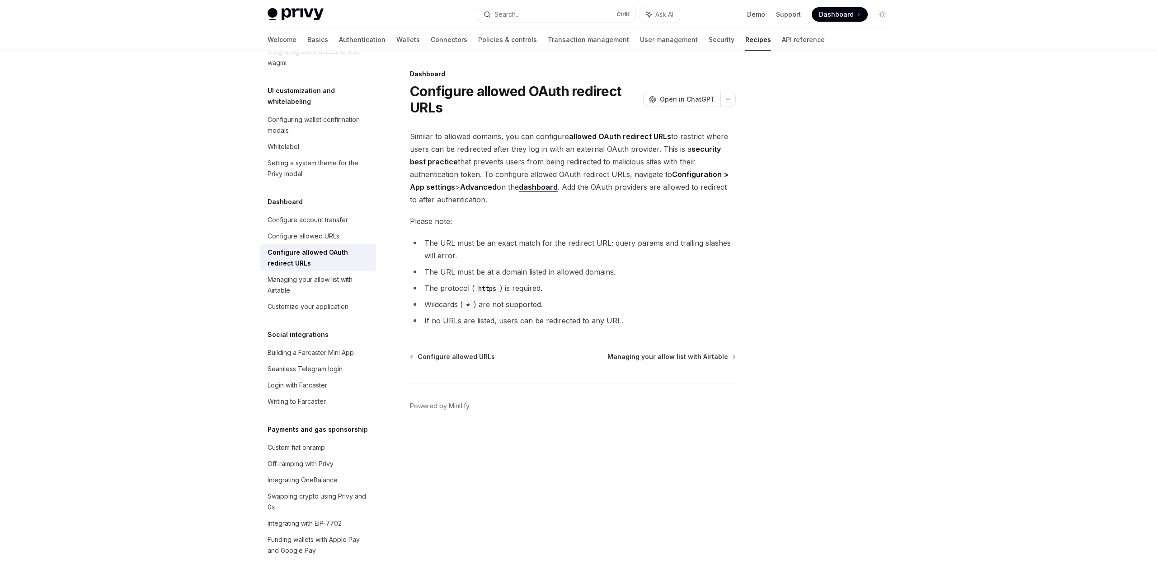 The image size is (1157, 574). Describe the element at coordinates (408, 40) in the screenshot. I see `a: Wallets` at that location.